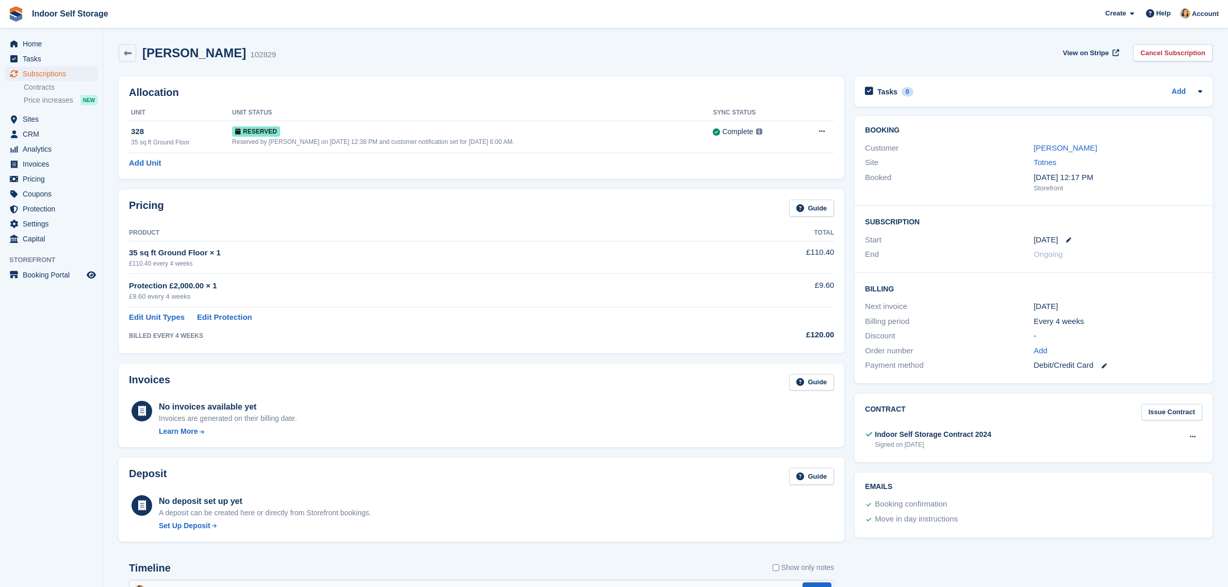 The height and width of the screenshot is (587, 1228). Describe the element at coordinates (481, 92) in the screenshot. I see `h2: Allocation` at that location.